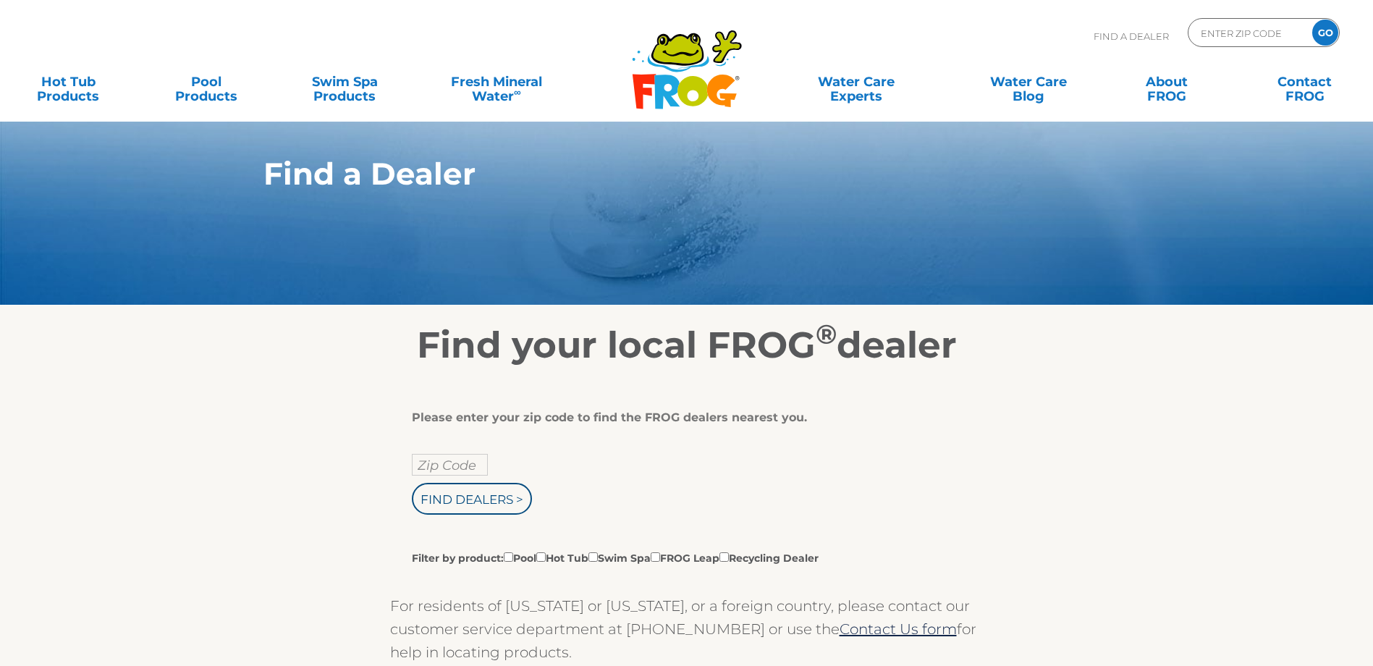  I want to click on a: Water CareBlog, so click(1028, 82).